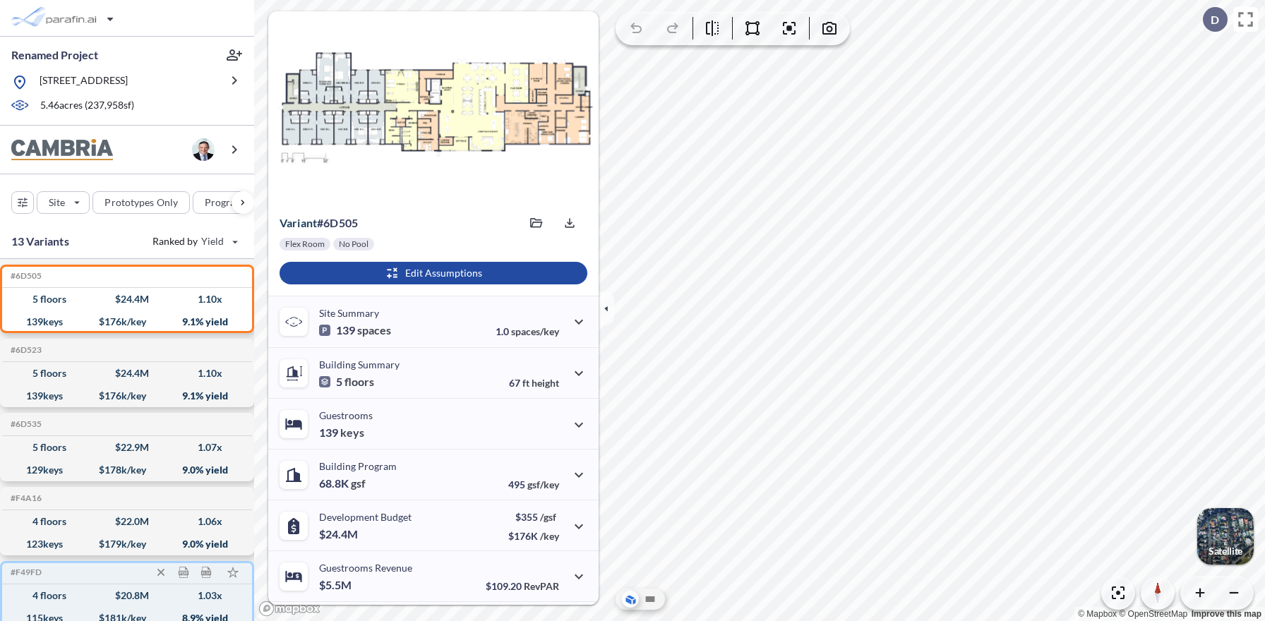 The width and height of the screenshot is (1265, 621). Describe the element at coordinates (336, 585) in the screenshot. I see `p: $5.5M` at that location.